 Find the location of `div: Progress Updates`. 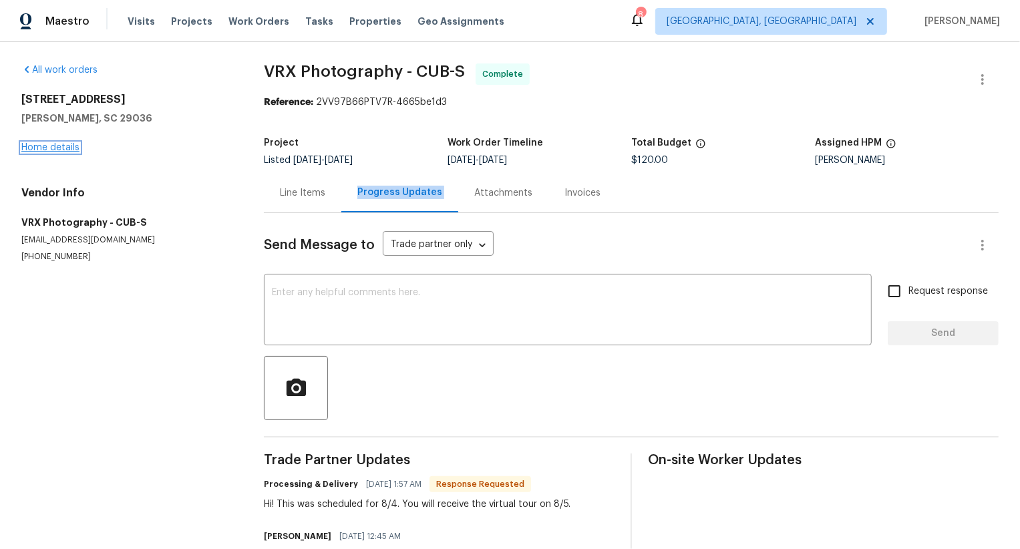

div: Progress Updates is located at coordinates (400, 192).